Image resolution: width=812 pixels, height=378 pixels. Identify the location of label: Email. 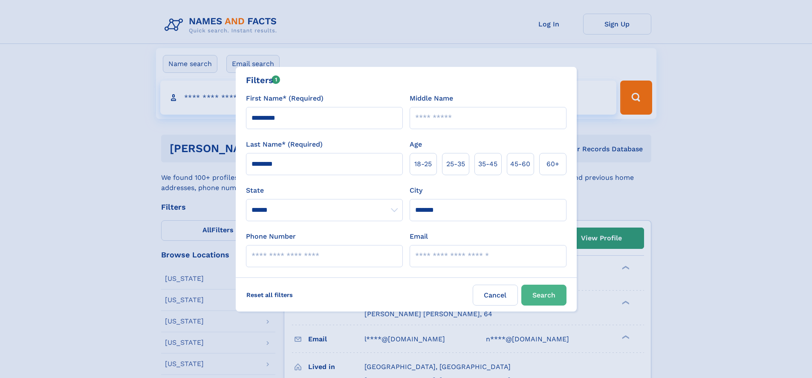
(418, 236).